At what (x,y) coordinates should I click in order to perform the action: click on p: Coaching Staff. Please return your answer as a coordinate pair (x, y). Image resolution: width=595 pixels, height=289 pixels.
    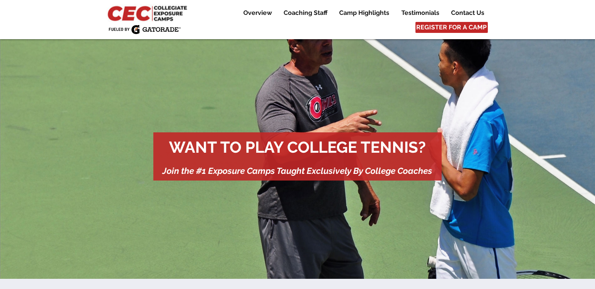
    Looking at the image, I should click on (306, 13).